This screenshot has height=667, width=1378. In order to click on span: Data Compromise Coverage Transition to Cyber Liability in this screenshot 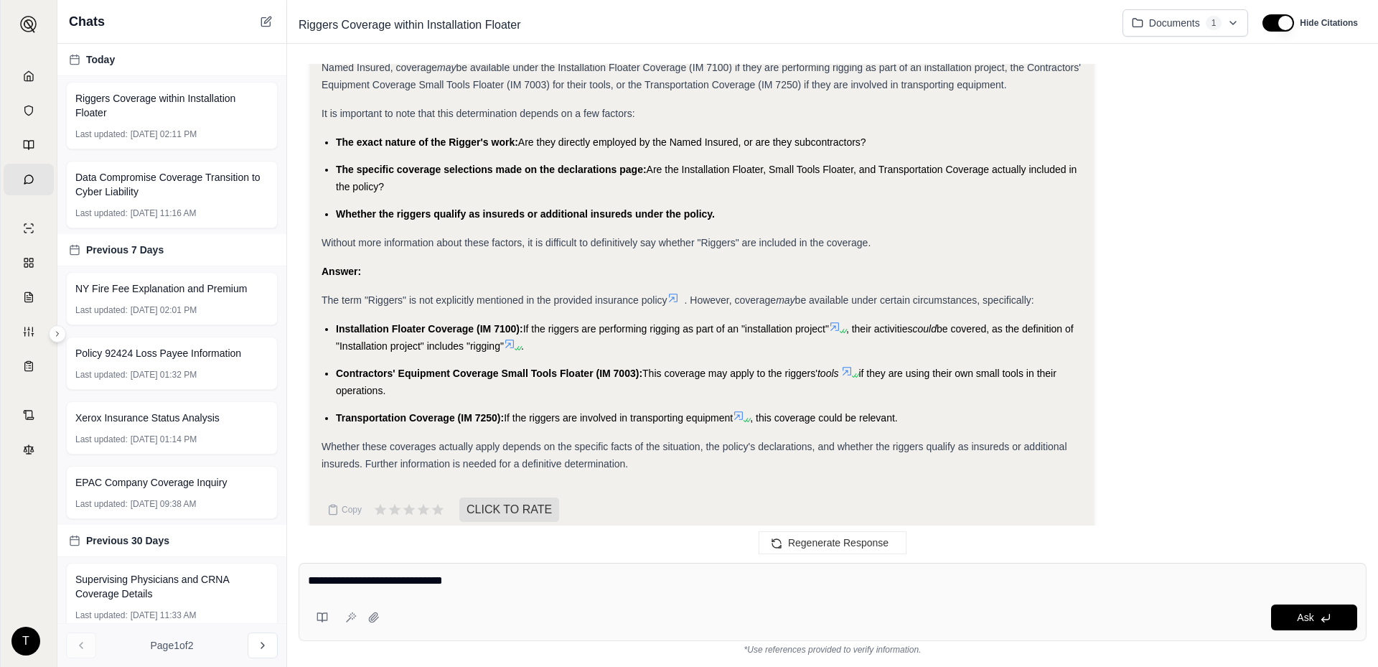, I will do `click(171, 184)`.